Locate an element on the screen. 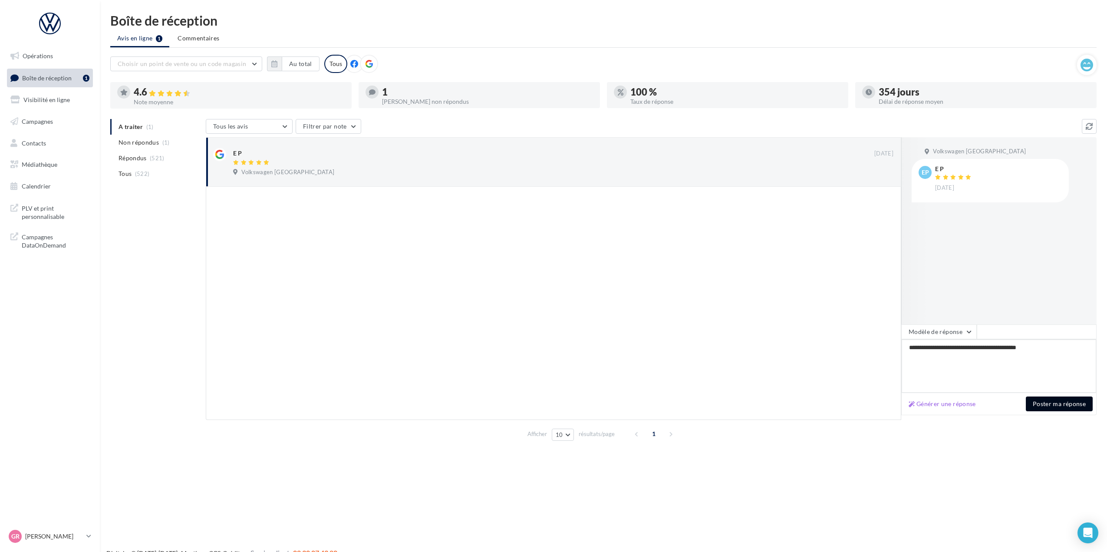  a: Boîte de réception1 is located at coordinates (50, 78).